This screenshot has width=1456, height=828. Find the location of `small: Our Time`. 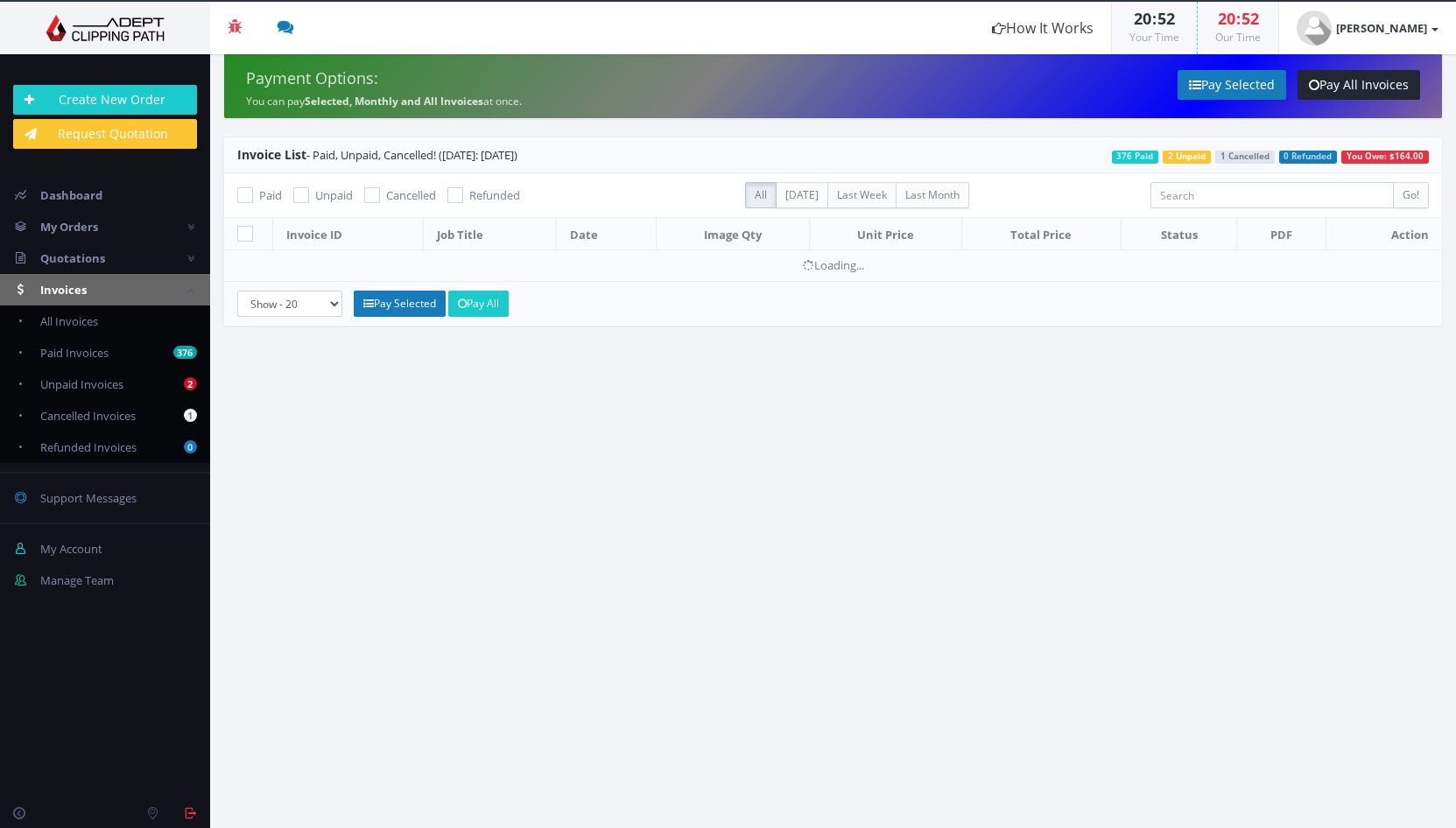

small: Our Time is located at coordinates (1239, 37).